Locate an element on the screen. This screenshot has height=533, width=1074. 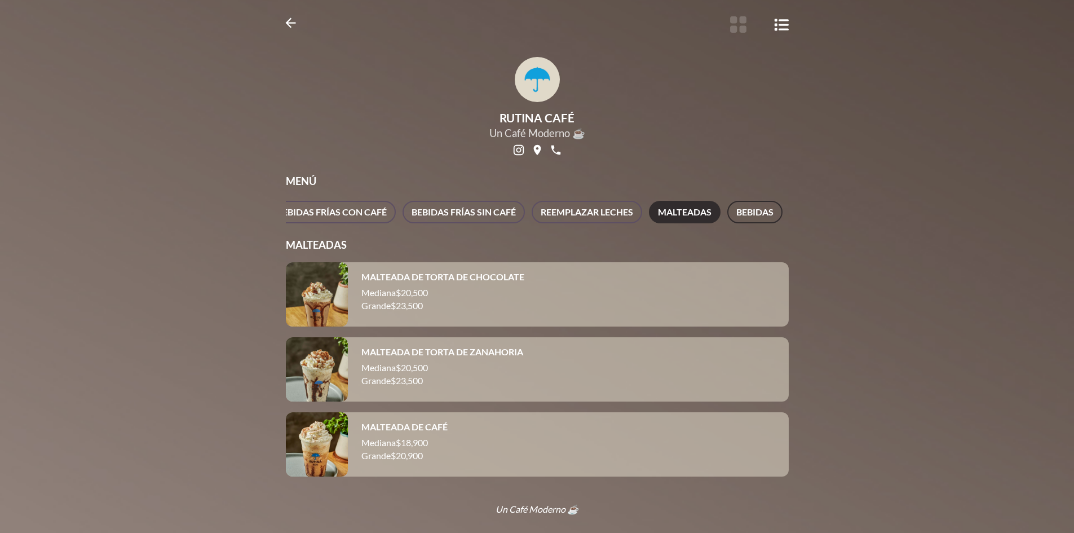
font: MALTEADA DE TORTA DE CHOCOLATE is located at coordinates (442, 276).